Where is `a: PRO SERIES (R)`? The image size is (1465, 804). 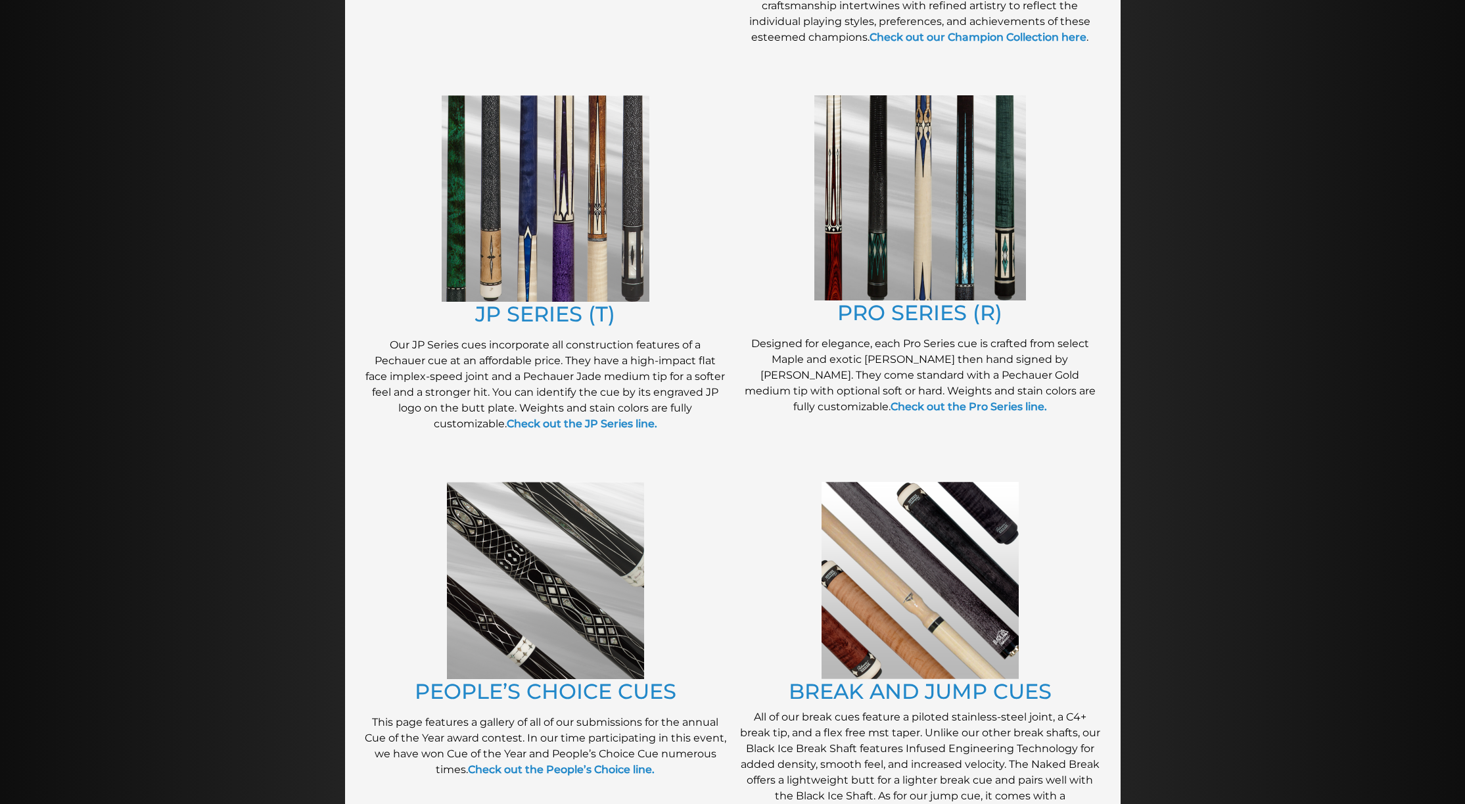
a: PRO SERIES (R) is located at coordinates (919, 312).